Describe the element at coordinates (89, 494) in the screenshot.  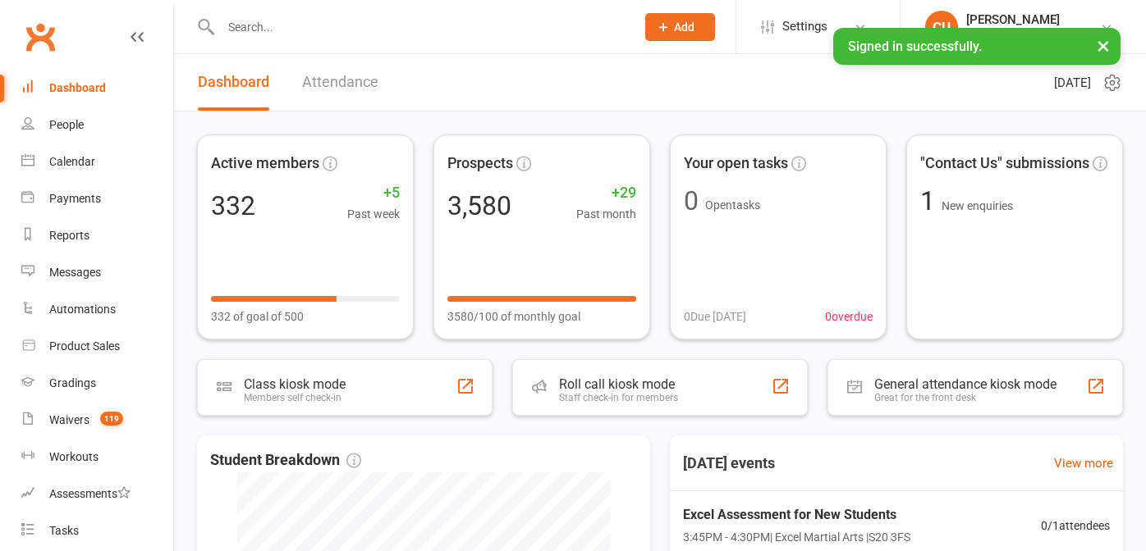
I see `div: Assessments` at that location.